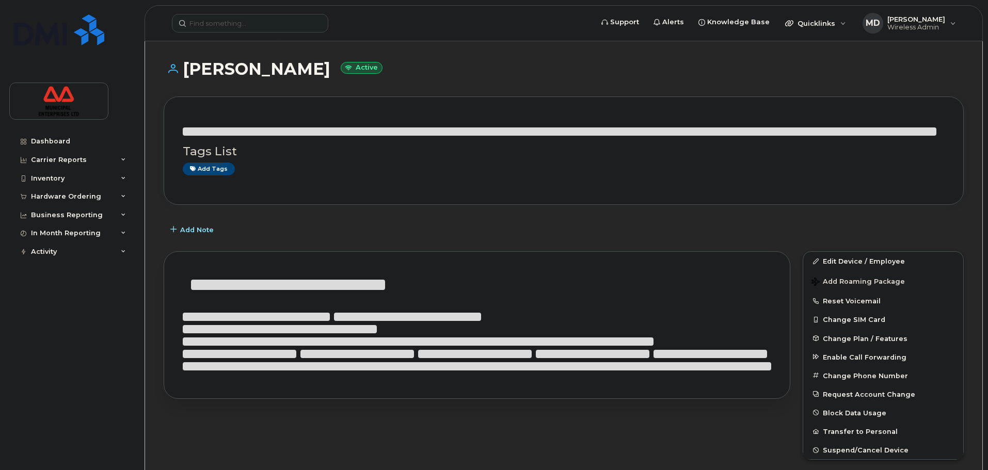 Image resolution: width=988 pixels, height=470 pixels. I want to click on button: Enable Call Forwarding, so click(883, 357).